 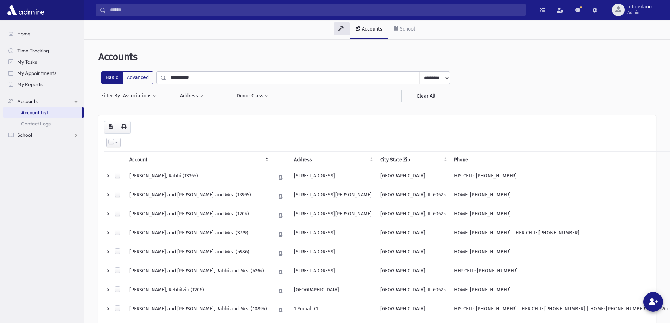 What do you see at coordinates (36, 124) in the screenshot?
I see `span: Contact Logs` at bounding box center [36, 124].